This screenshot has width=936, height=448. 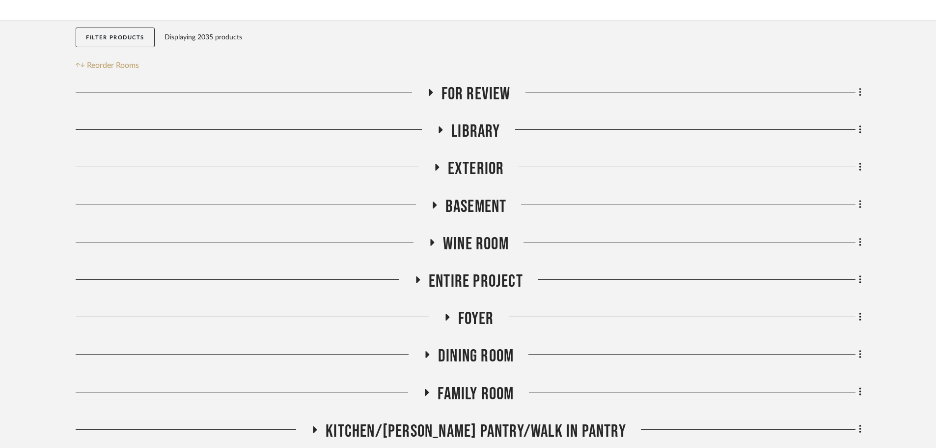 What do you see at coordinates (115, 37) in the screenshot?
I see `button: Filter Products` at bounding box center [115, 37].